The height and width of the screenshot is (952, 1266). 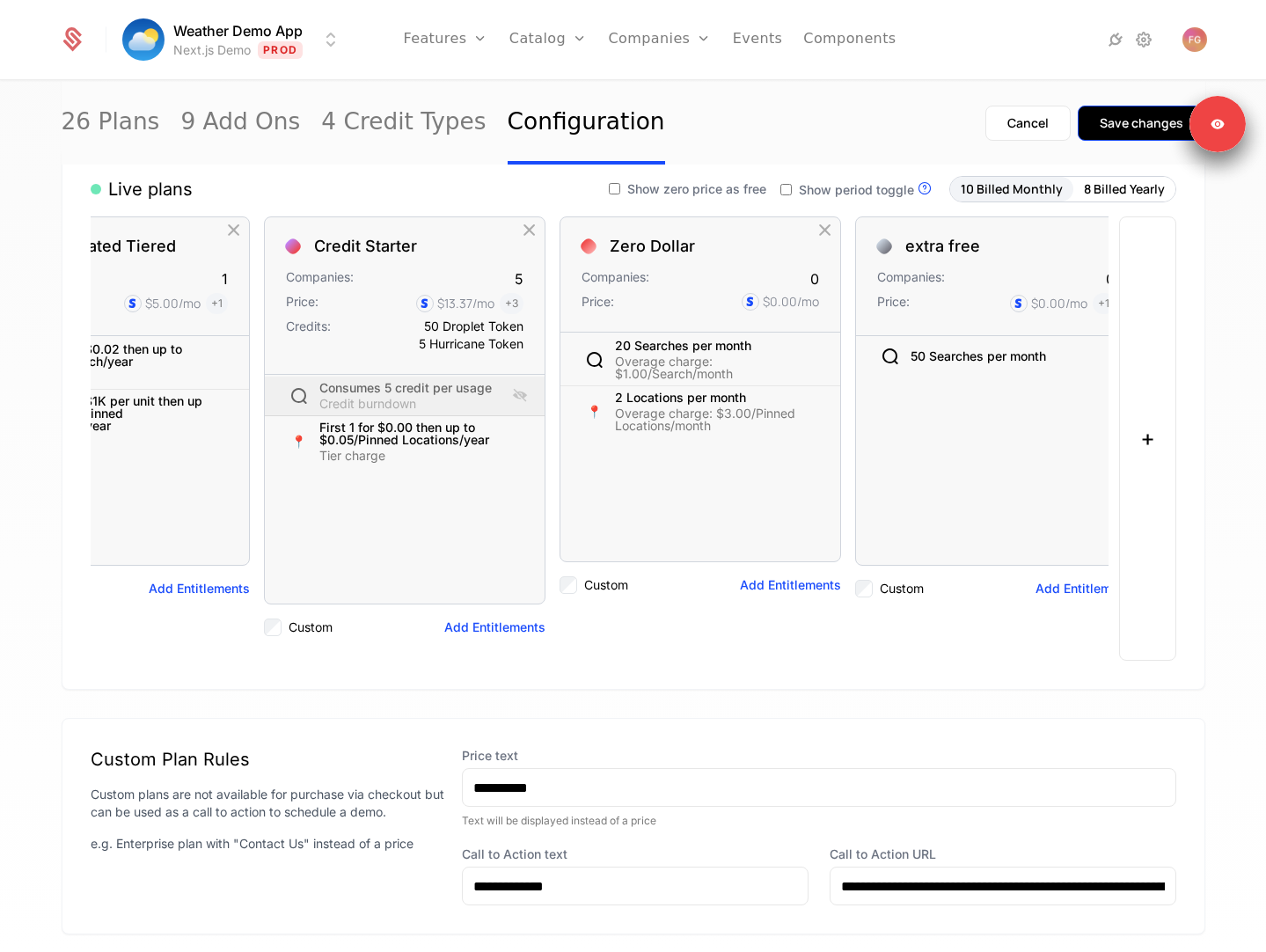 I want to click on div: $13.37 /mo, so click(x=466, y=303).